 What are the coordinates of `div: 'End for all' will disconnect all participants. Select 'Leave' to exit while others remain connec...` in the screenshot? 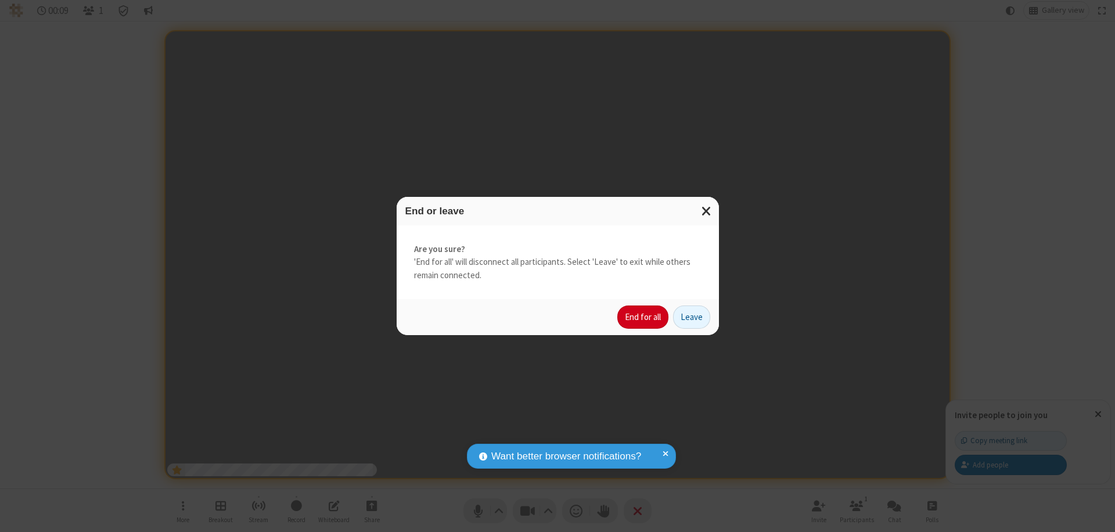 It's located at (557, 262).